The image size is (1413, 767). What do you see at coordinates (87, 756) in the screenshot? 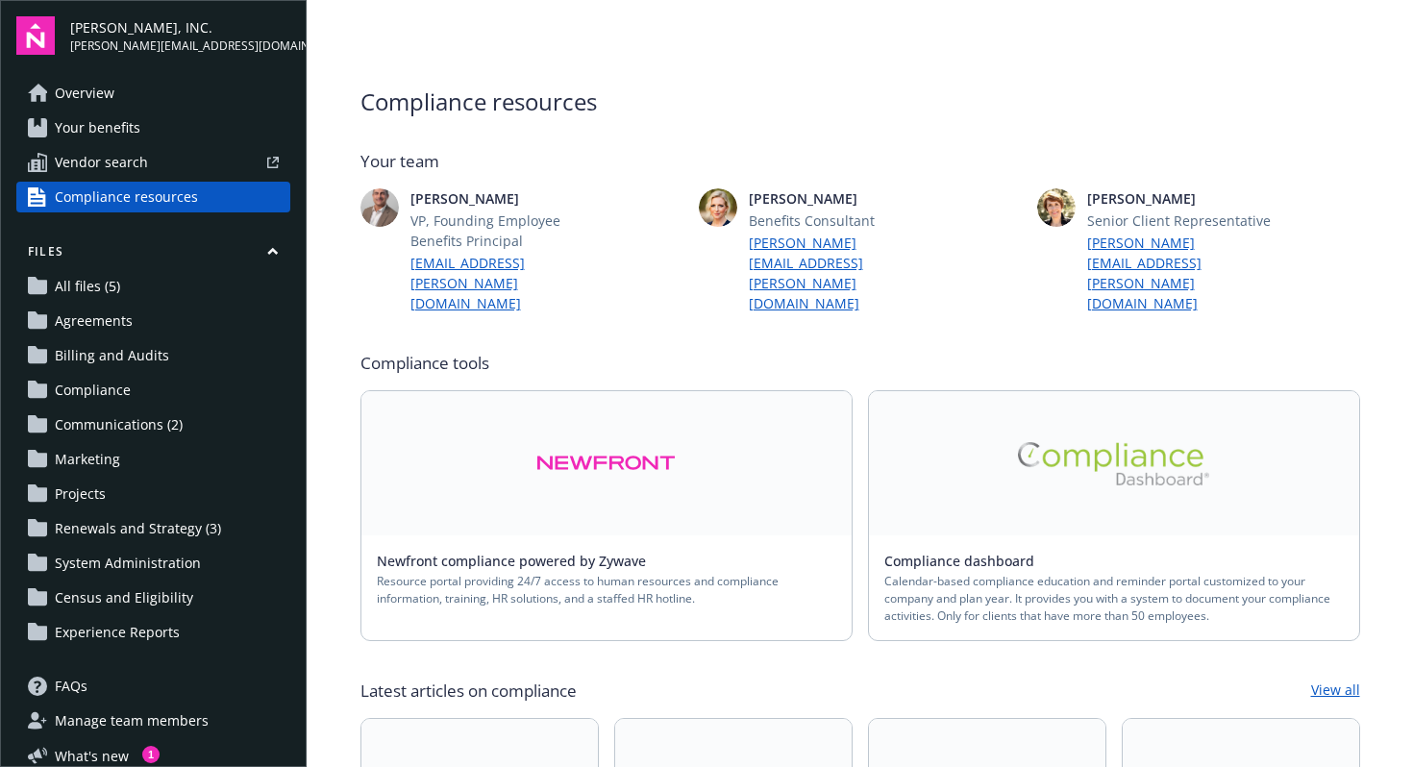
I see `button: What's new1` at bounding box center [87, 756].